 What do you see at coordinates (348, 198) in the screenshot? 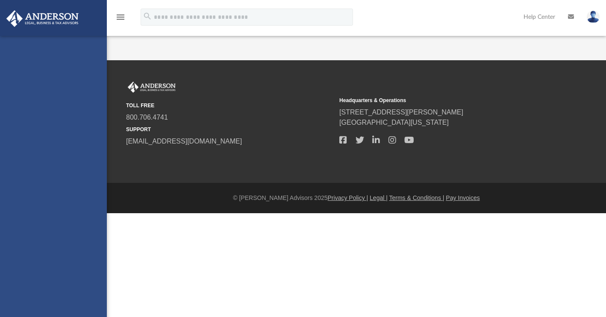
I see `a: Privacy Policy |` at bounding box center [348, 198].